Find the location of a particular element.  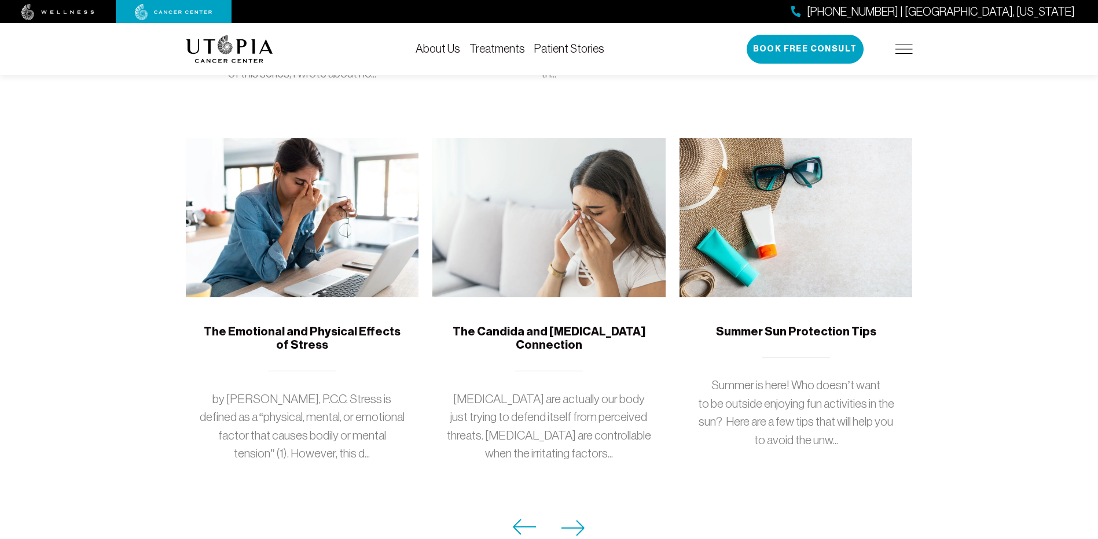

p: Summer is here! Who doesn’t want to be outside enjoying fun activities in the sun? Here are a few... is located at coordinates (796, 413).